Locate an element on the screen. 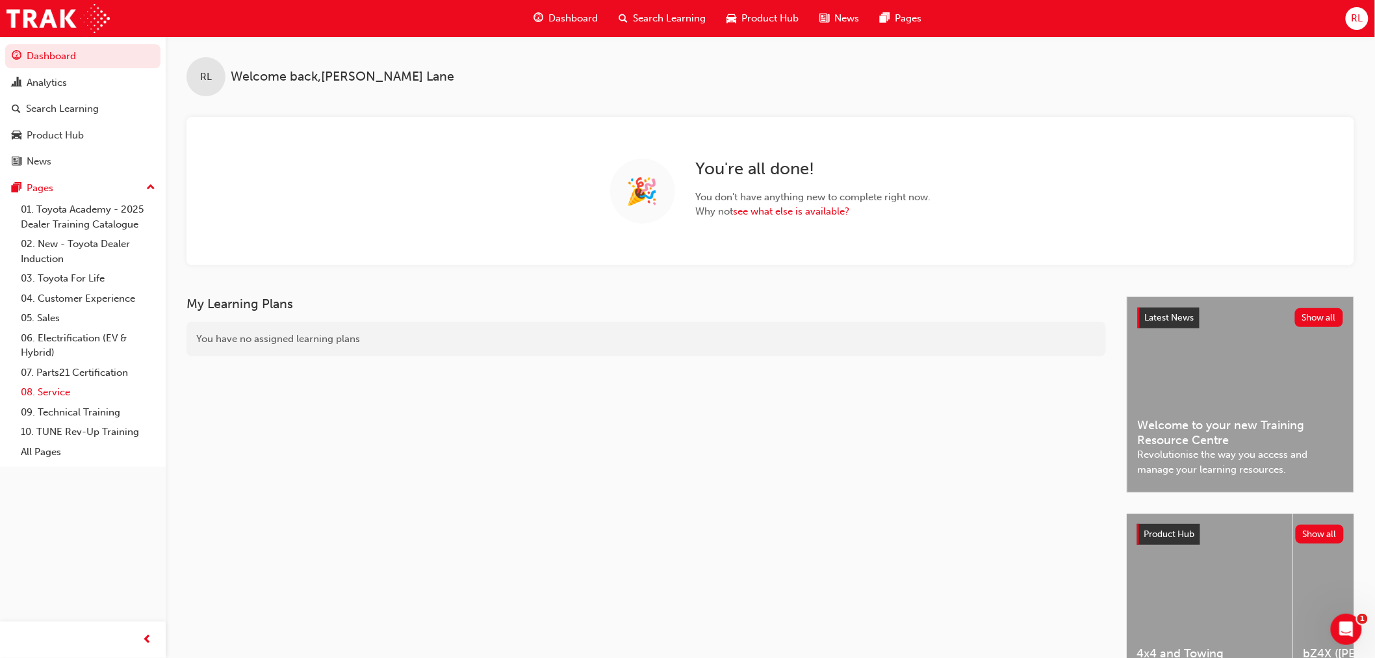 This screenshot has width=1375, height=658. a: Product Hub is located at coordinates (83, 135).